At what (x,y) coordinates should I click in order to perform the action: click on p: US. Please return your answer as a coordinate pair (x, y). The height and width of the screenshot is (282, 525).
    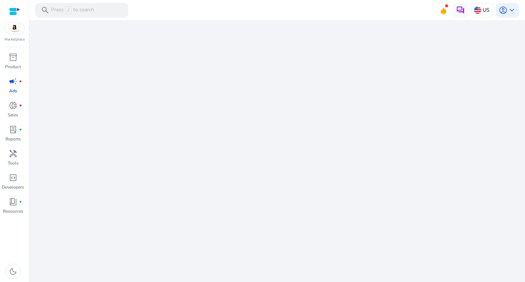
    Looking at the image, I should click on (486, 10).